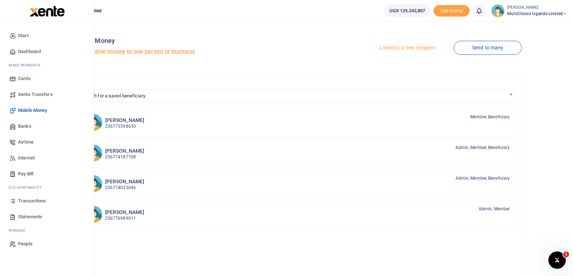 This screenshot has width=573, height=276. Describe the element at coordinates (487, 48) in the screenshot. I see `a: Send to many` at that location.